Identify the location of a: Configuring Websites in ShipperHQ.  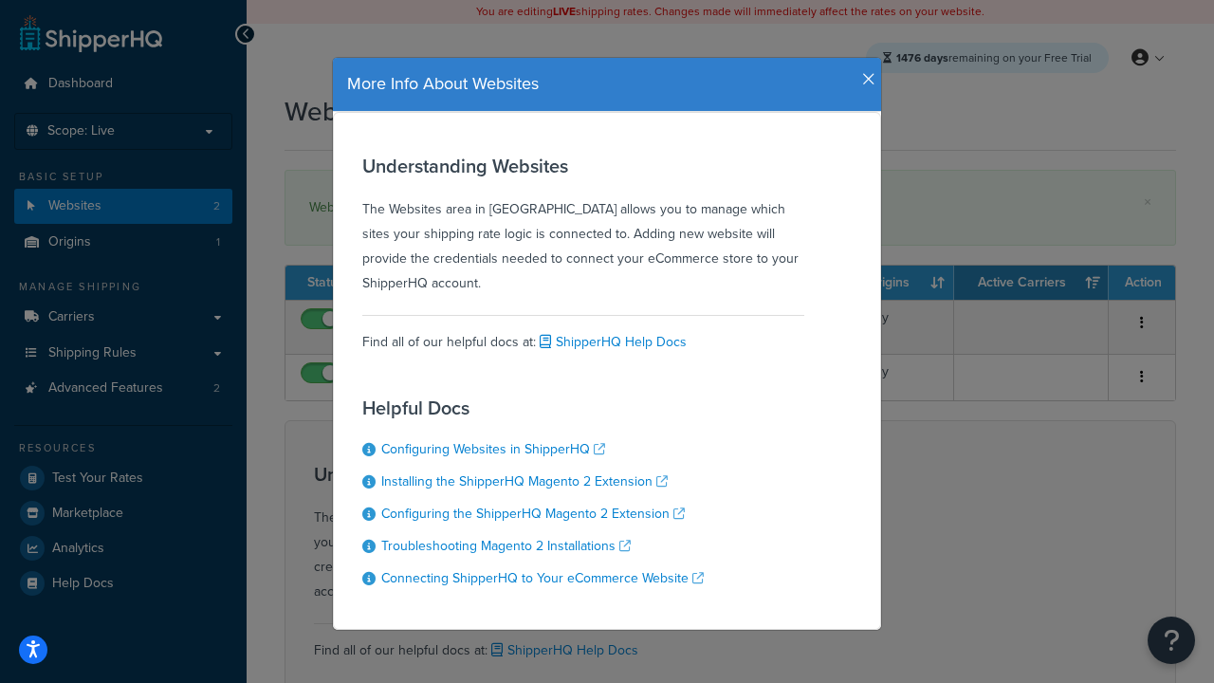
(493, 449).